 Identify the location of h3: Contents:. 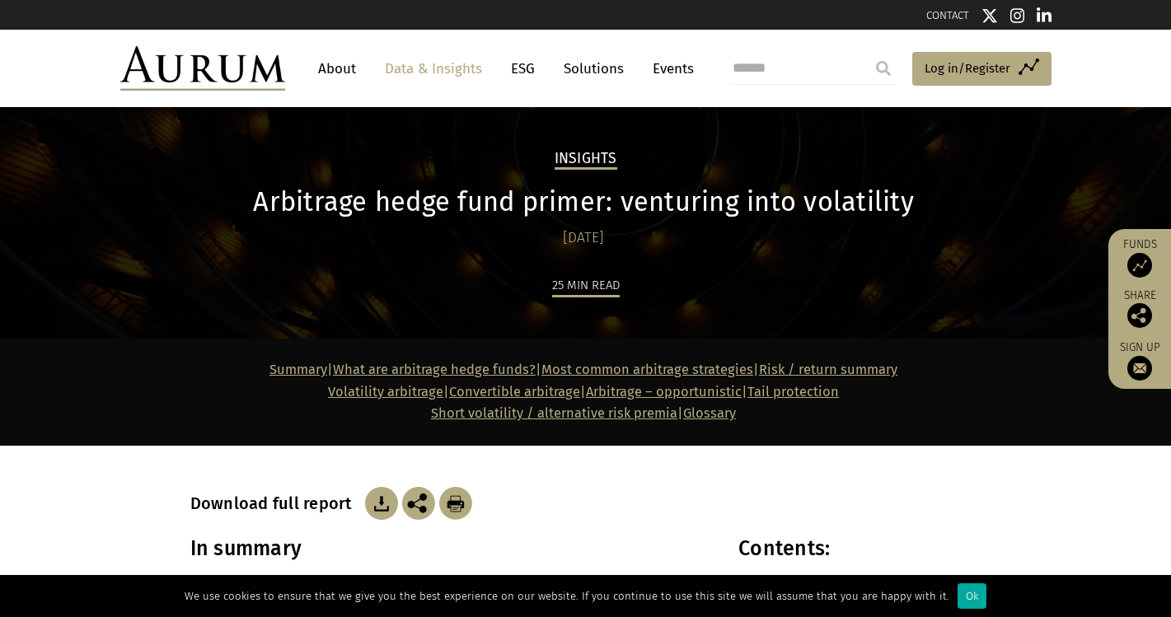
(857, 549).